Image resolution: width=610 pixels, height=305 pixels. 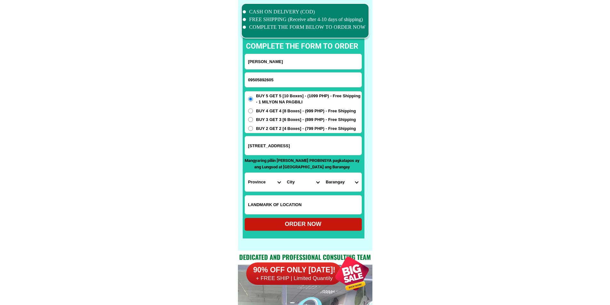 I want to click on span: BUY 2 GET 2 [4 Boxes] - (799 PHP) - Free Shipping, so click(x=306, y=129).